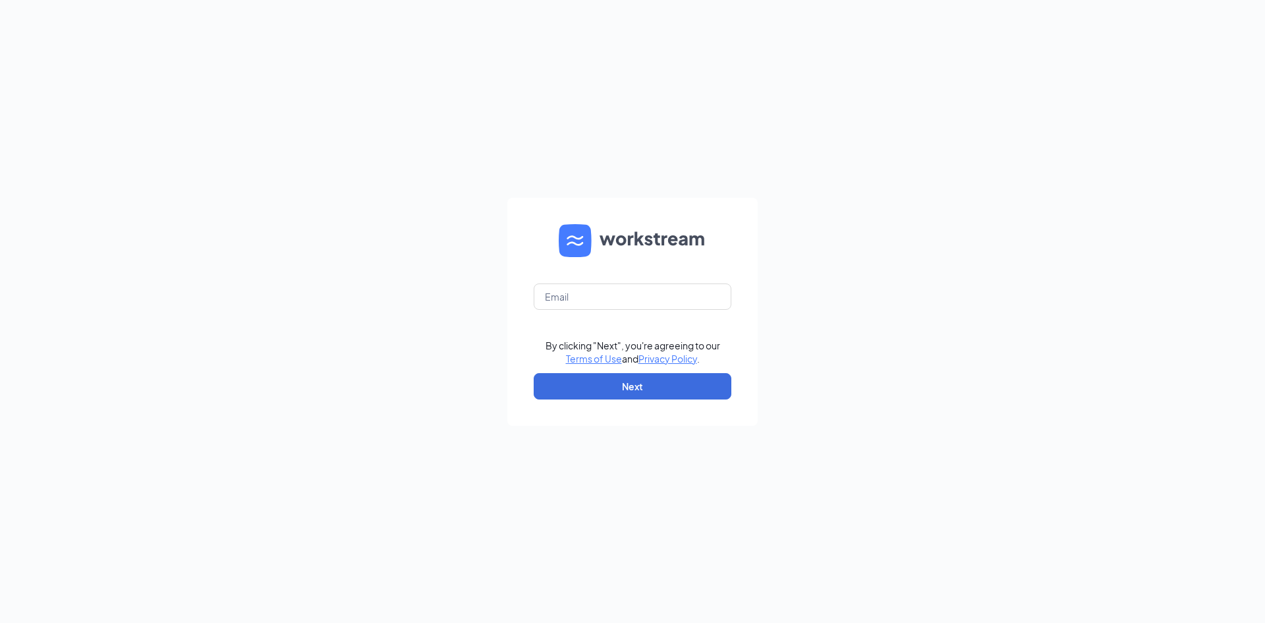 This screenshot has height=623, width=1265. What do you see at coordinates (668, 359) in the screenshot?
I see `a: Privacy Policy` at bounding box center [668, 359].